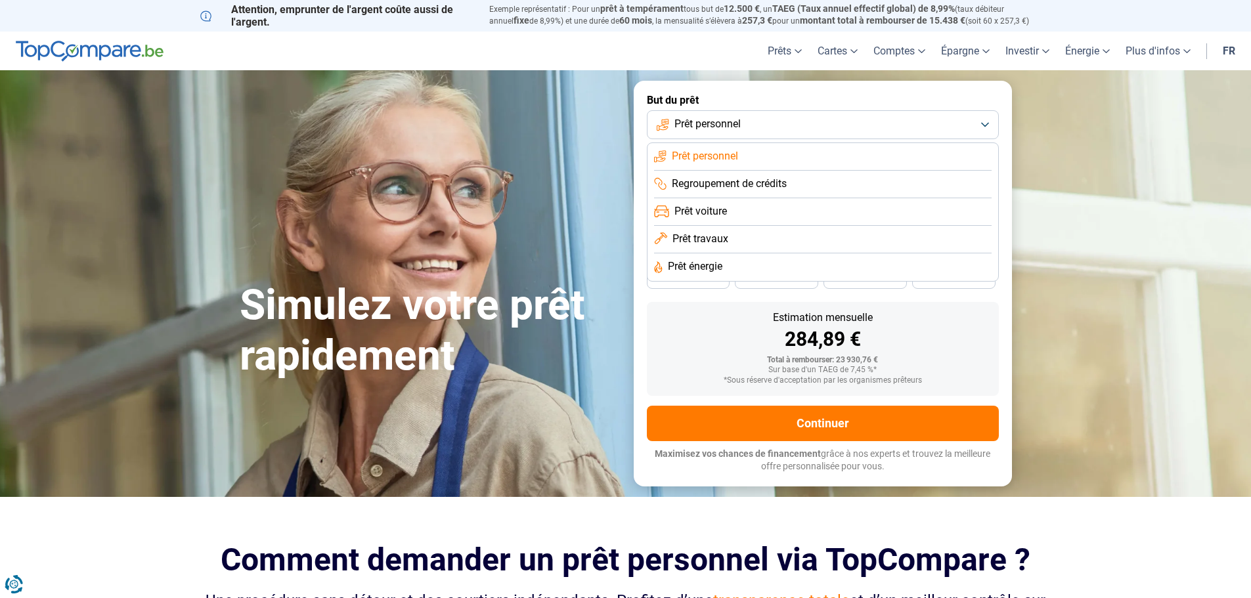 Image resolution: width=1251 pixels, height=598 pixels. Describe the element at coordinates (785, 51) in the screenshot. I see `a: Prêts` at that location.